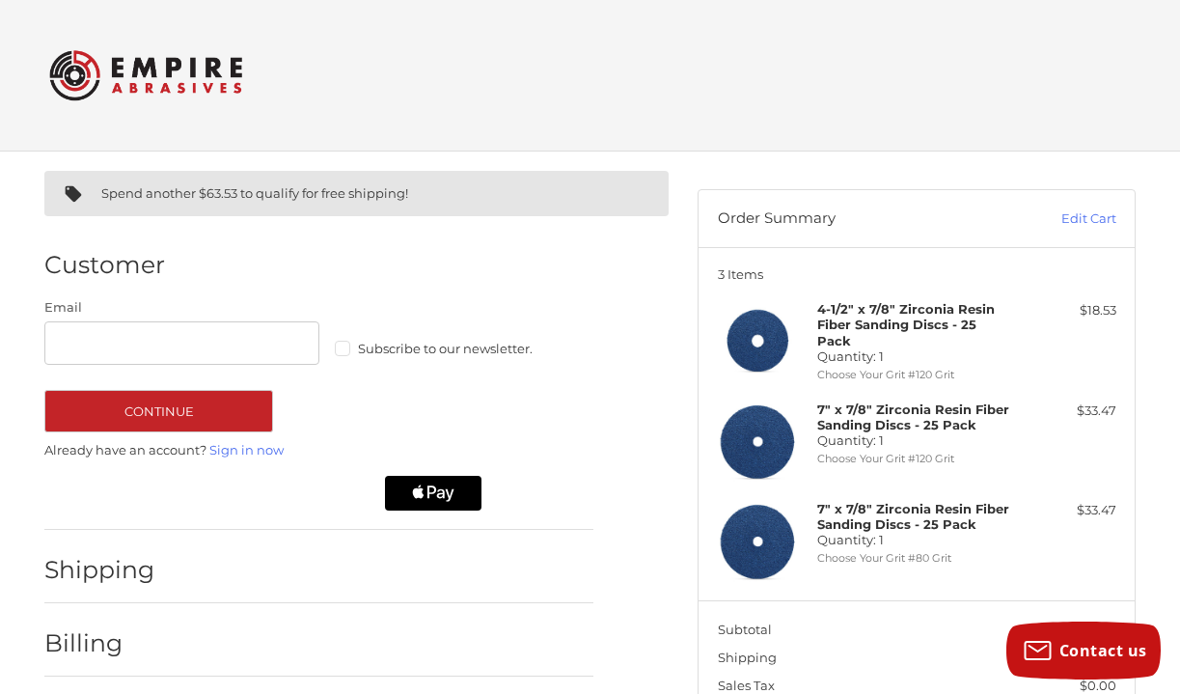 This screenshot has height=694, width=1180. What do you see at coordinates (917, 274) in the screenshot?
I see `h3: 3 Items` at bounding box center [917, 274].